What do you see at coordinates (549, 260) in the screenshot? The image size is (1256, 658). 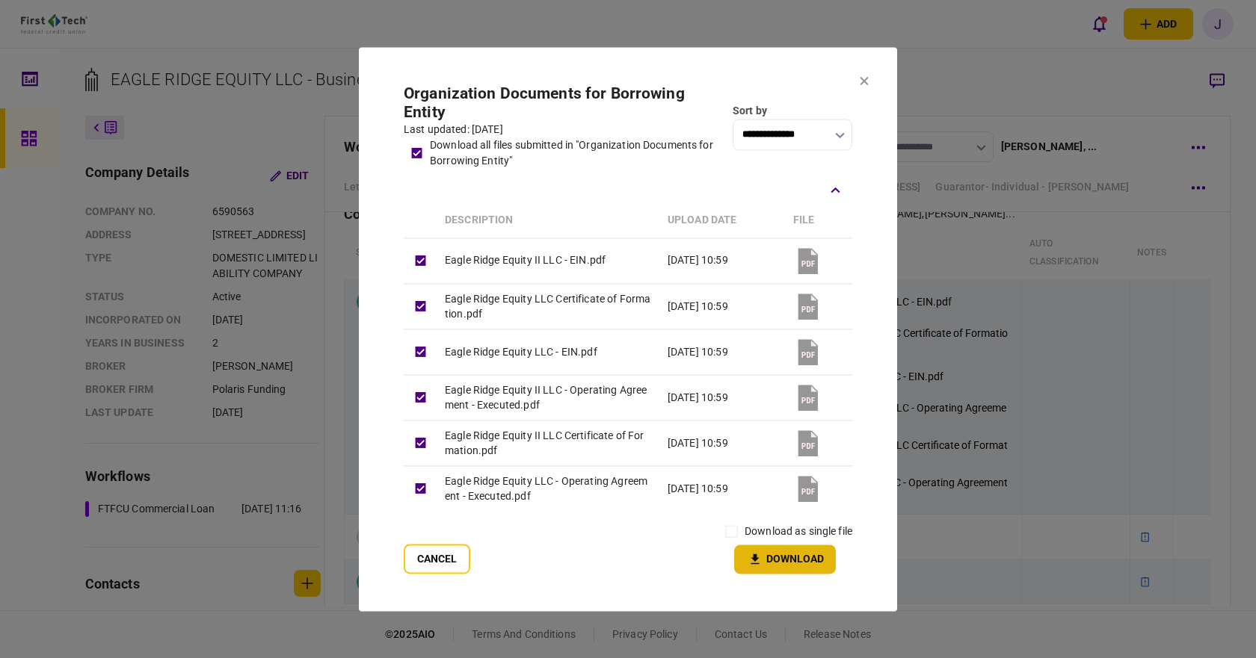 I see `td: Eagle Ridge Equity II LLC - EIN.pdf` at bounding box center [549, 260].